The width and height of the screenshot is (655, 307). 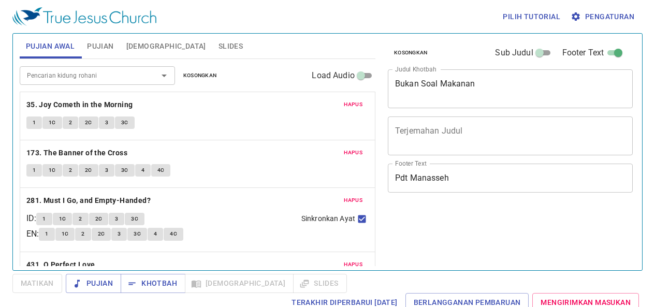 I want to click on button: Pilih tutorial, so click(x=531, y=17).